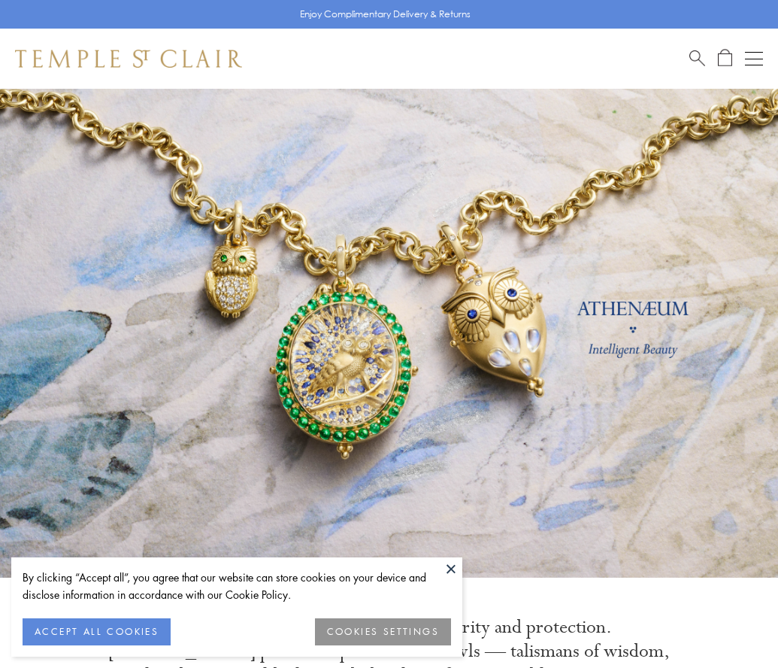 This screenshot has width=778, height=668. Describe the element at coordinates (96, 632) in the screenshot. I see `button: ACCEPT ALL COOKIES` at that location.